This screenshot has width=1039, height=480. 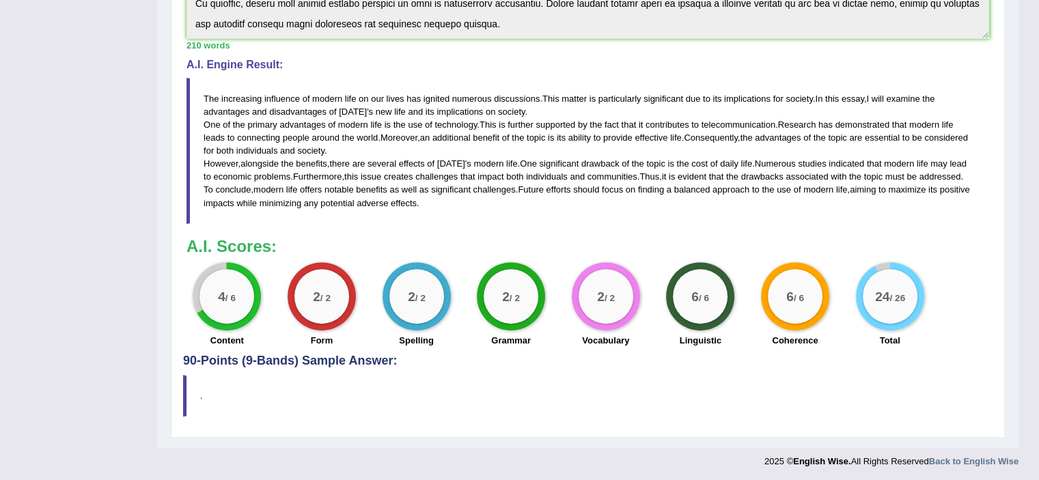 What do you see at coordinates (600, 163) in the screenshot?
I see `span: drawback` at bounding box center [600, 163].